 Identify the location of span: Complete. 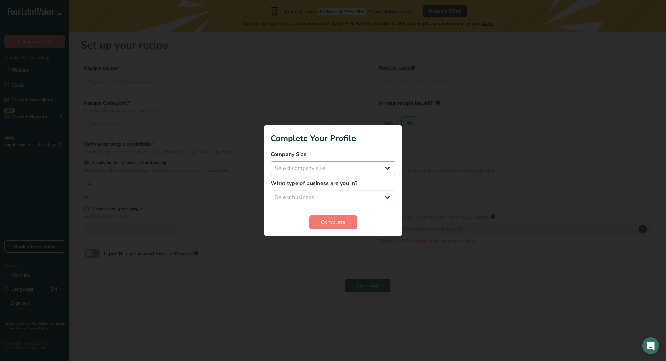
(333, 222).